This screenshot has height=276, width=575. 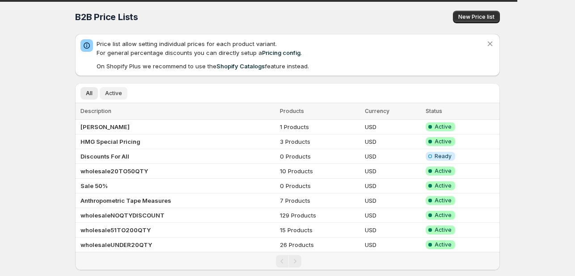 What do you see at coordinates (94, 186) in the screenshot?
I see `b: Sale 50%` at bounding box center [94, 186].